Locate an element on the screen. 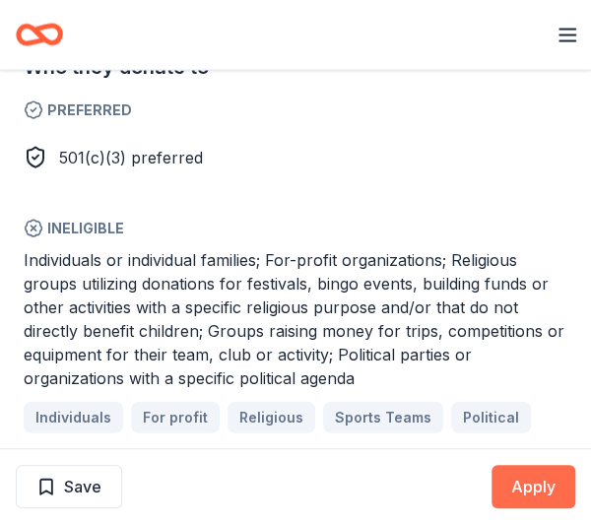 The image size is (591, 524). a: For profit is located at coordinates (175, 418).